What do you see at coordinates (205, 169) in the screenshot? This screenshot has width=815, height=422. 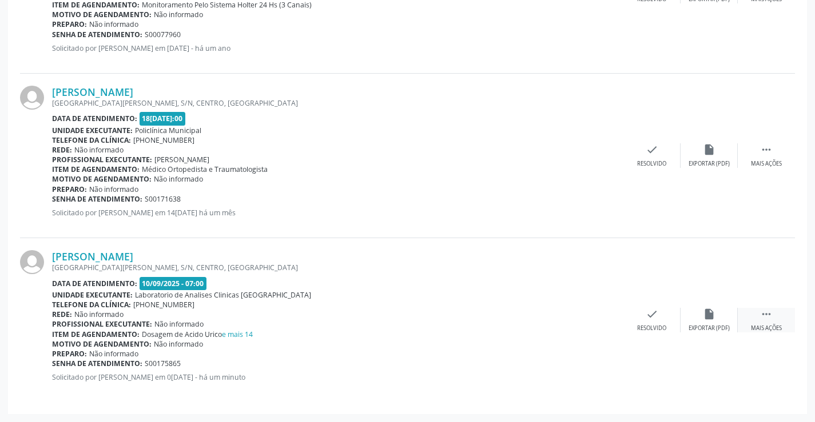 I see `span: Médico Ortopedista e Traumatologista` at bounding box center [205, 169].